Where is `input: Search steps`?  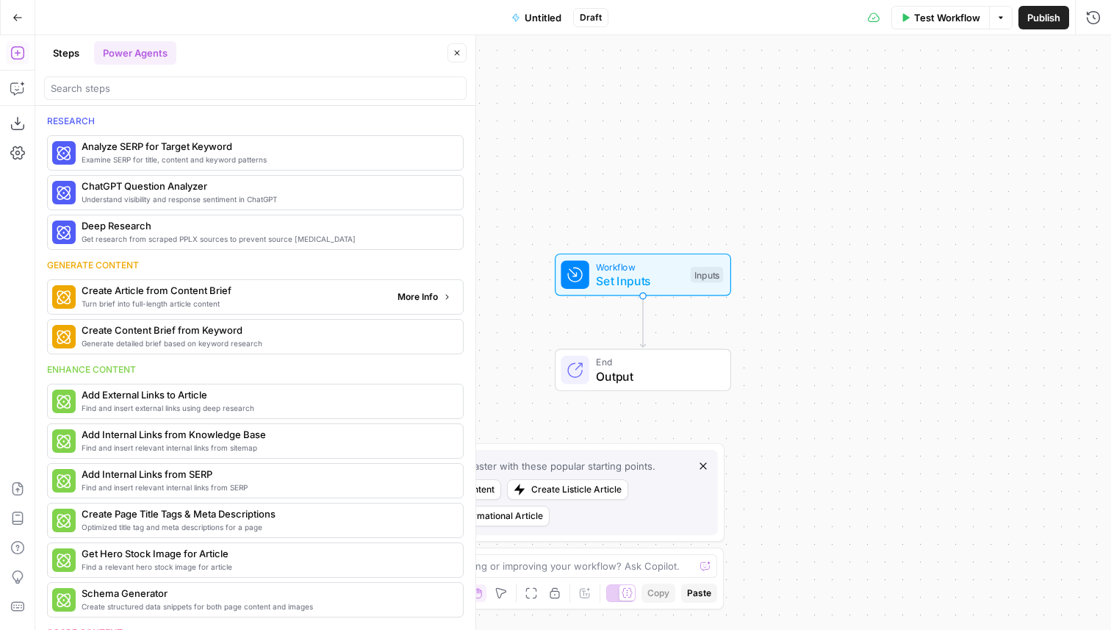
input: Search steps is located at coordinates (255, 88).